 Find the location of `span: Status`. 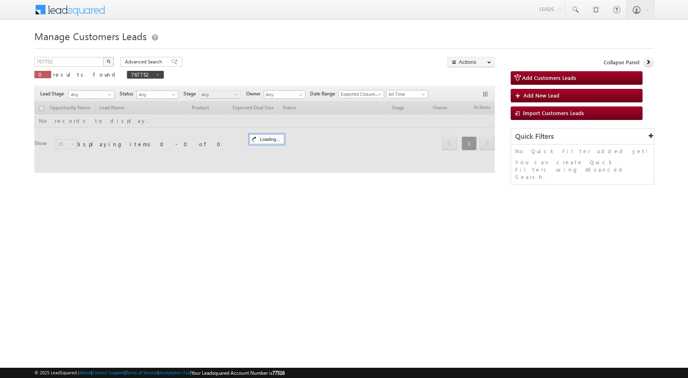

span: Status is located at coordinates (128, 94).